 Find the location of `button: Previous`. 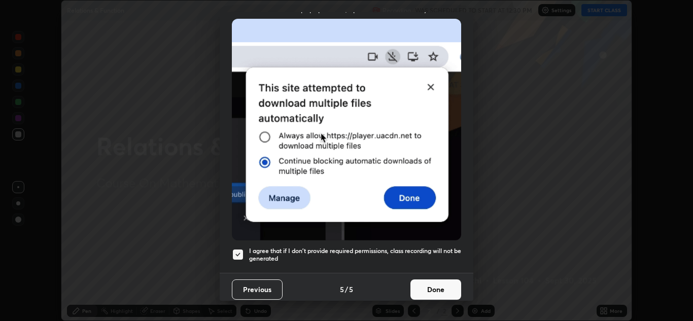

button: Previous is located at coordinates (257, 290).